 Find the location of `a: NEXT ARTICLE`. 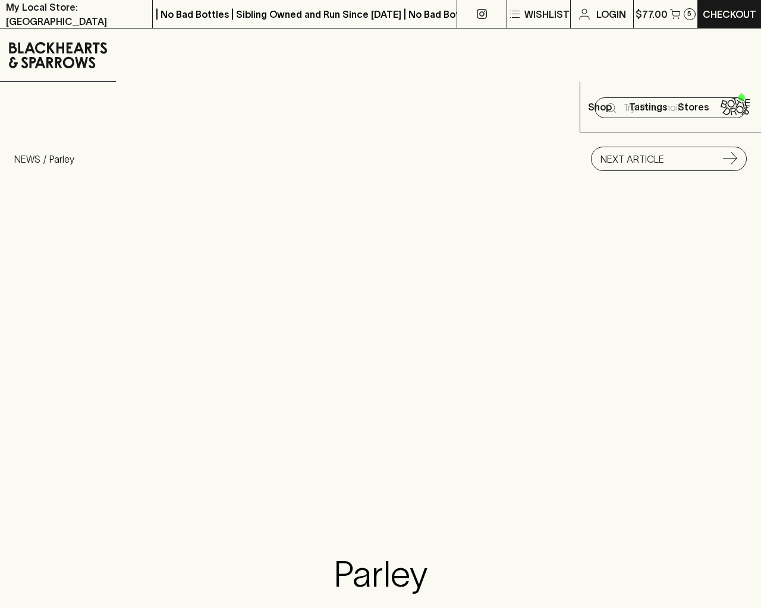

a: NEXT ARTICLE is located at coordinates (668, 159).